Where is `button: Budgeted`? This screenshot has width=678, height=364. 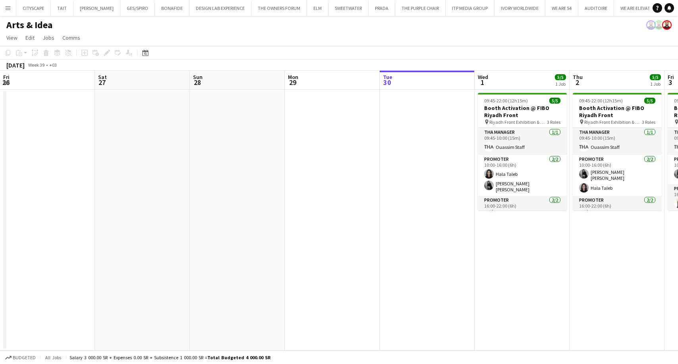 button: Budgeted is located at coordinates (20, 358).